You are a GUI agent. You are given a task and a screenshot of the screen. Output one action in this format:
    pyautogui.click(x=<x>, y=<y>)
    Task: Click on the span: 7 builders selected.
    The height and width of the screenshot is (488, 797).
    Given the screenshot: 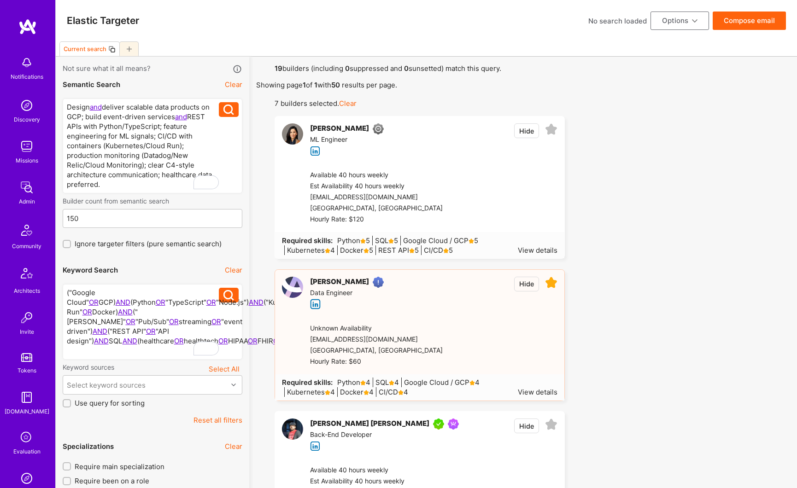 What is the action you would take?
    pyautogui.click(x=315, y=103)
    